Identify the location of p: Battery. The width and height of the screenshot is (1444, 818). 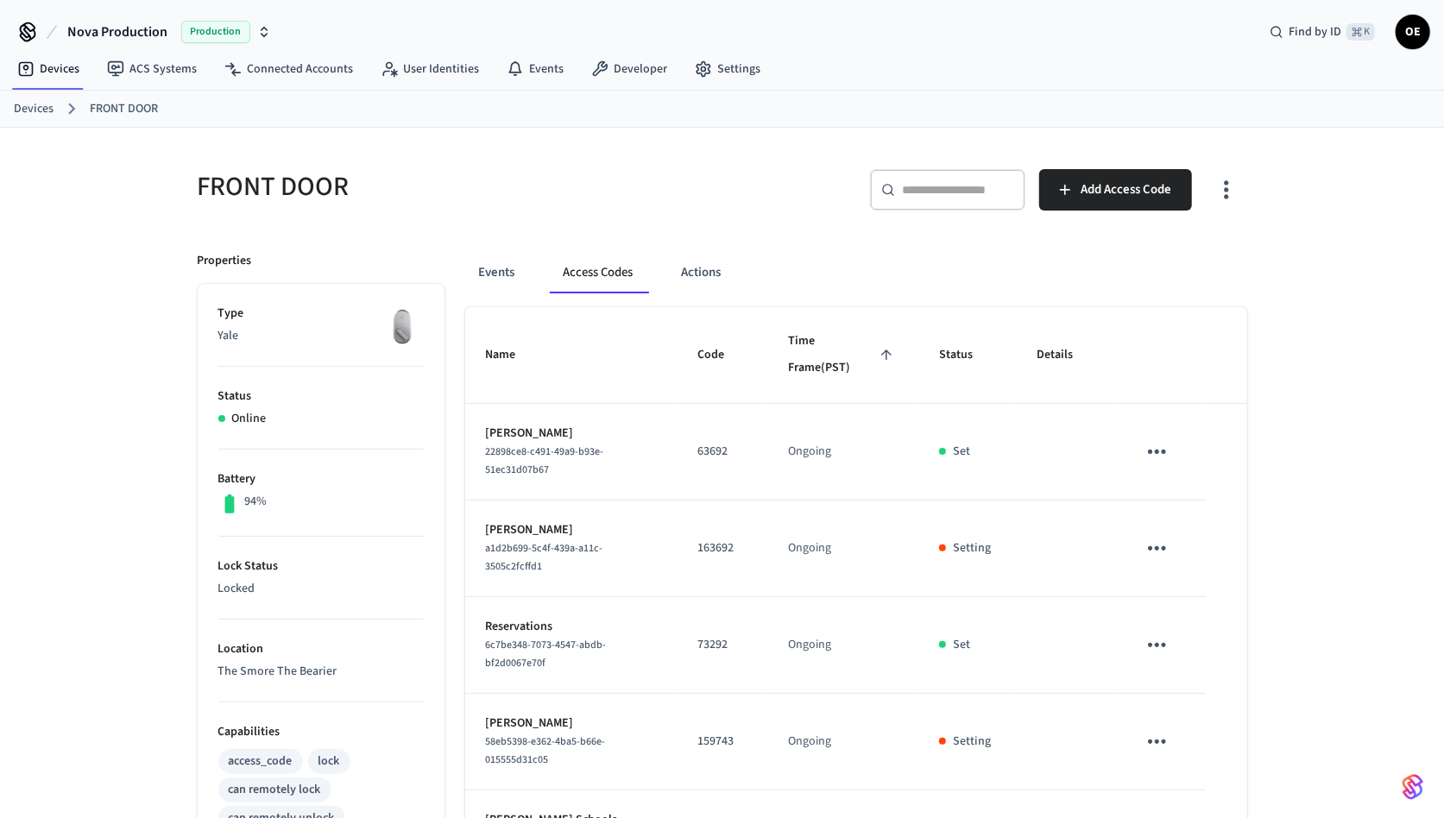
(321, 479).